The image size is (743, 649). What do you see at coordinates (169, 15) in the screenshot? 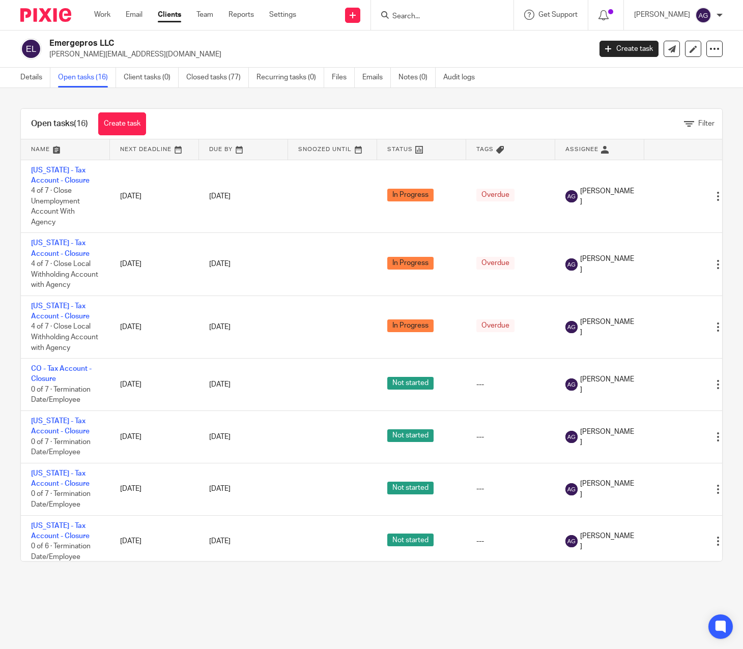
I see `a: Clients` at bounding box center [169, 15].